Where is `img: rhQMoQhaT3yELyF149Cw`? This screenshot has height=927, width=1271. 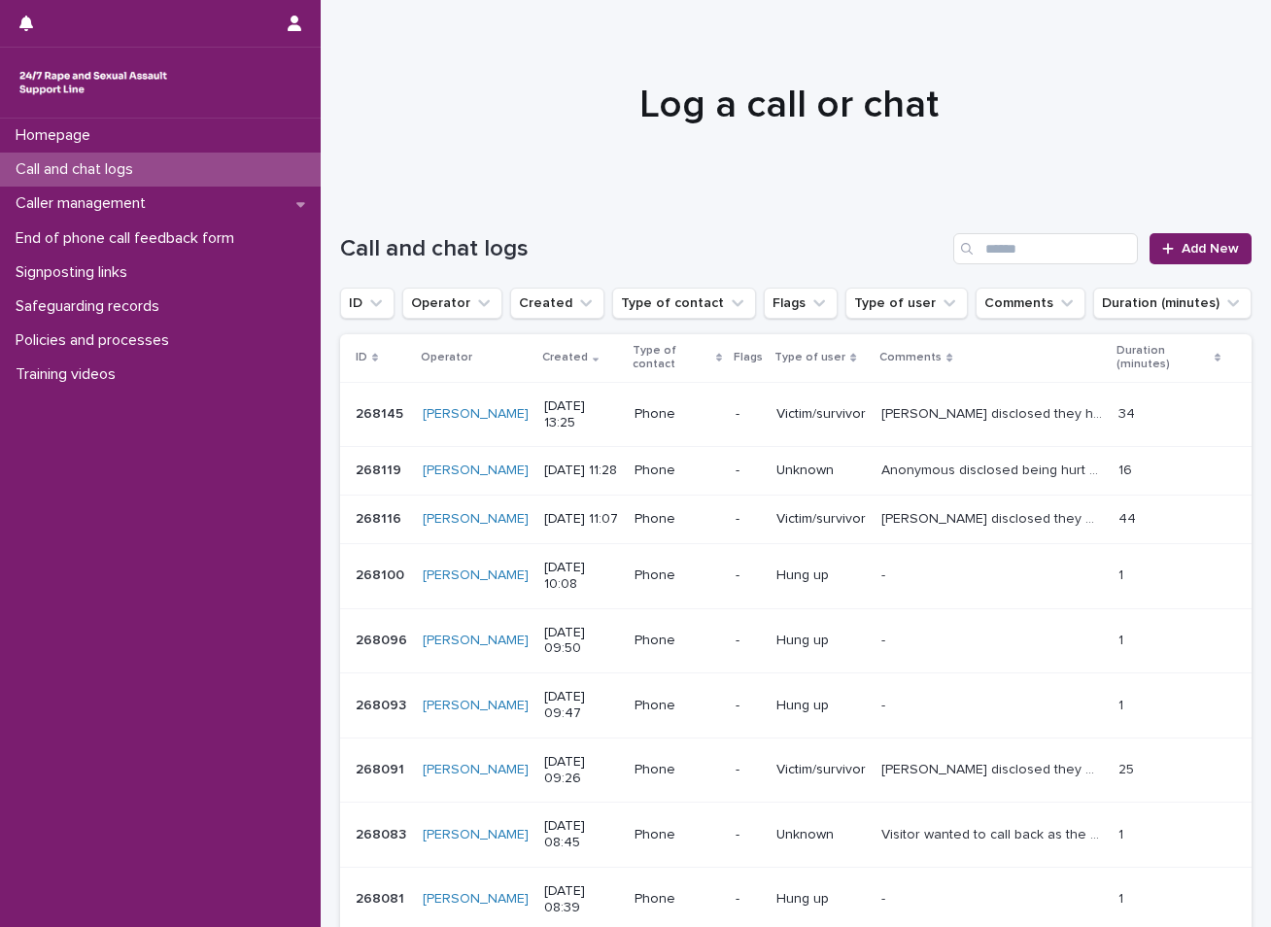
img: rhQMoQhaT3yELyF149Cw is located at coordinates (93, 83).